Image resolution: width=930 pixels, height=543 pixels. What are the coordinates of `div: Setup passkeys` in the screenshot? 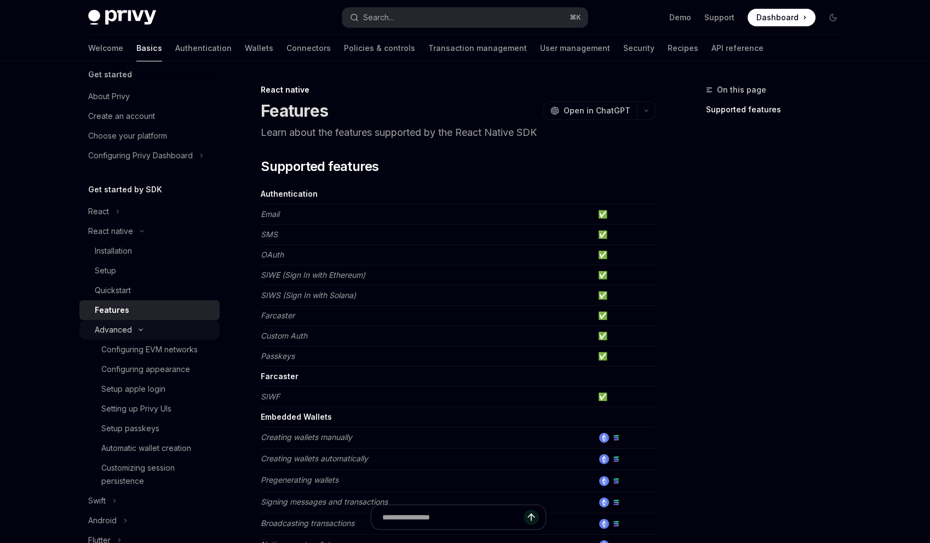 It's located at (130, 428).